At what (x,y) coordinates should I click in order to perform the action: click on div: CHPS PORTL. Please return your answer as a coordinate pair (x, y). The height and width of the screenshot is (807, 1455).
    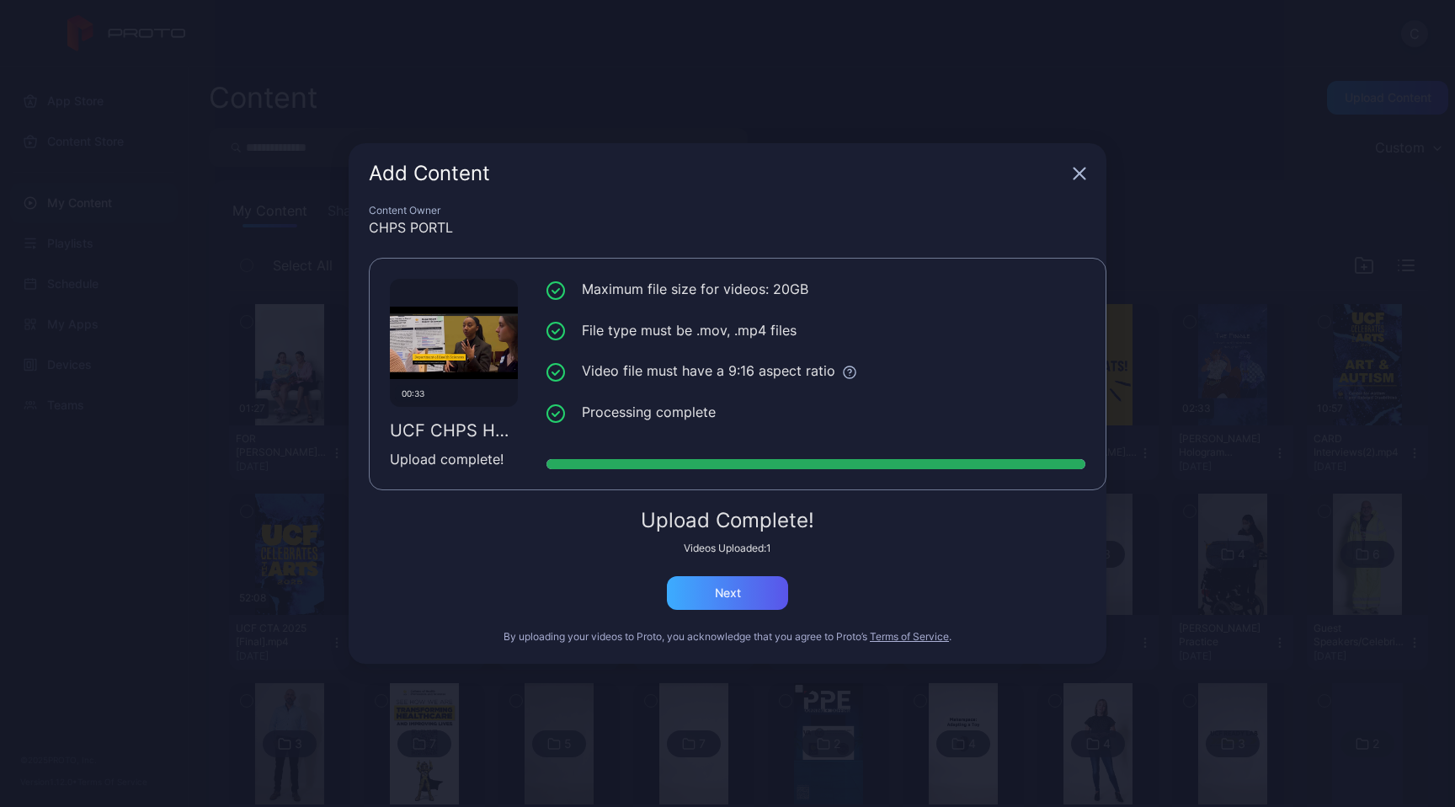
    Looking at the image, I should click on (728, 227).